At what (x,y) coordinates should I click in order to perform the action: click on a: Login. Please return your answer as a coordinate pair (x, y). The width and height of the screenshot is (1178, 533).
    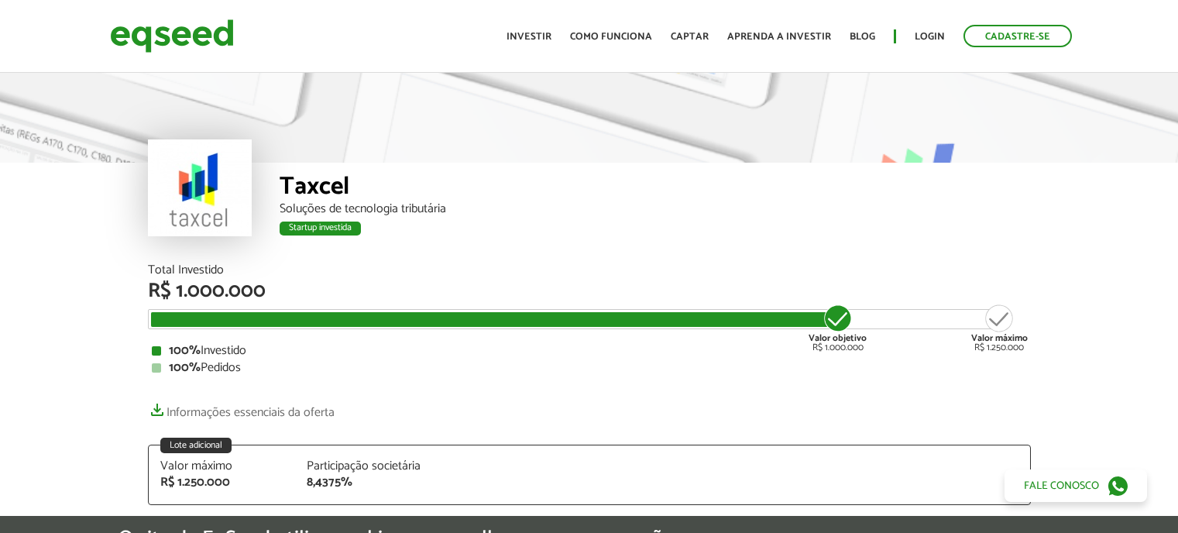
    Looking at the image, I should click on (930, 36).